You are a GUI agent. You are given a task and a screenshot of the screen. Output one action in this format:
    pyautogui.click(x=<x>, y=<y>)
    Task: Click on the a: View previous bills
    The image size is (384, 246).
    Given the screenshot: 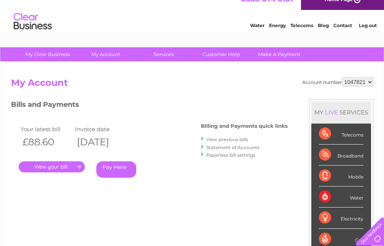 What is the action you would take?
    pyautogui.click(x=227, y=139)
    